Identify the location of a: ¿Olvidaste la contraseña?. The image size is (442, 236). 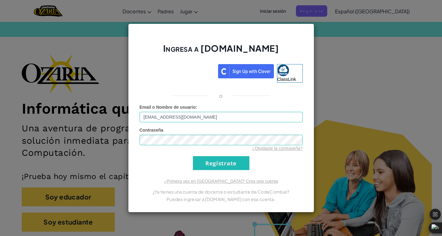
(277, 149).